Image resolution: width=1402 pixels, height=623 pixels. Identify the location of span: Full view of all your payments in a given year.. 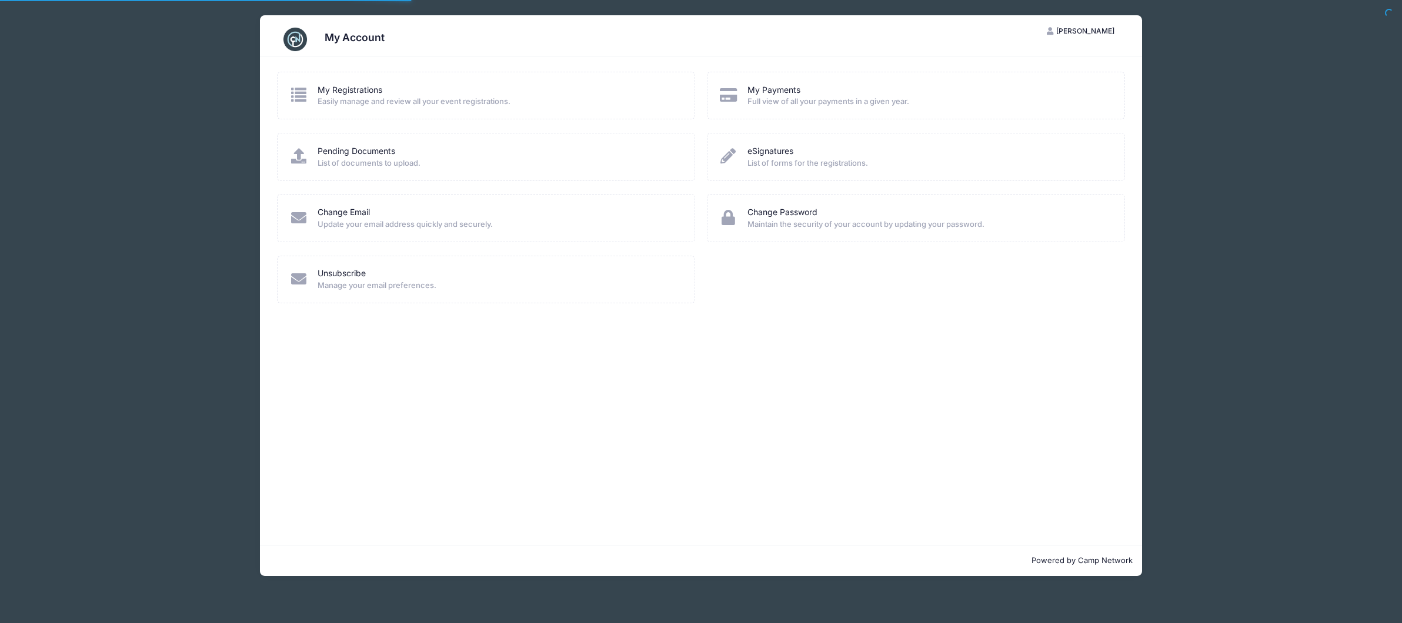
(928, 102).